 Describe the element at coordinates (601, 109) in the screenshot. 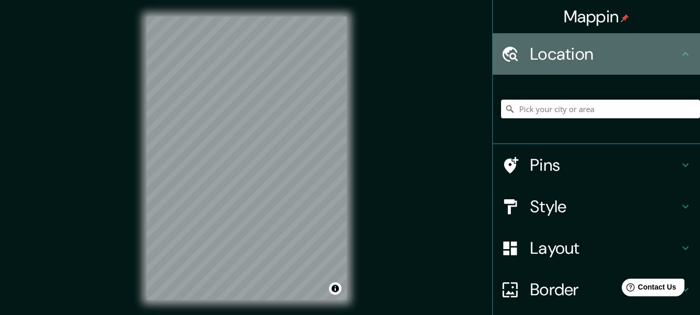

I see `input: Pick your city or area` at that location.